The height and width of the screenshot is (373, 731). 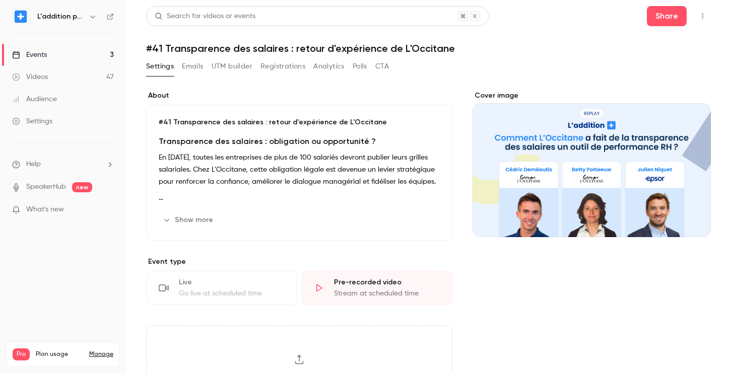 I want to click on div: Search for videos or events, so click(x=205, y=16).